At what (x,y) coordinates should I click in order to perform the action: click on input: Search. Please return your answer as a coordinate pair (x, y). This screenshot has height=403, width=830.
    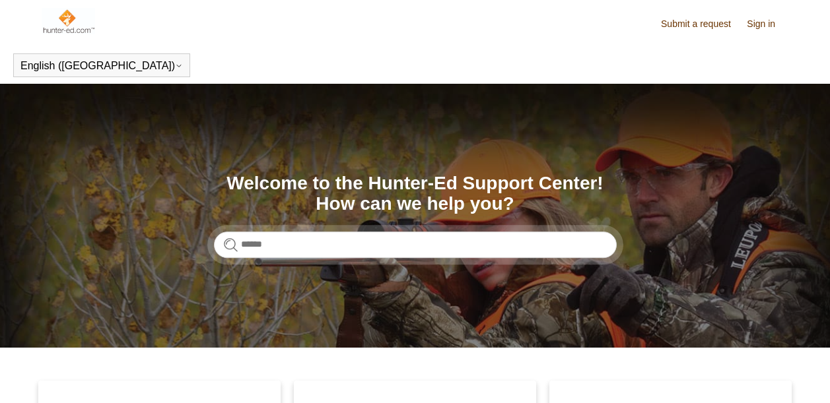
    Looking at the image, I should click on (415, 245).